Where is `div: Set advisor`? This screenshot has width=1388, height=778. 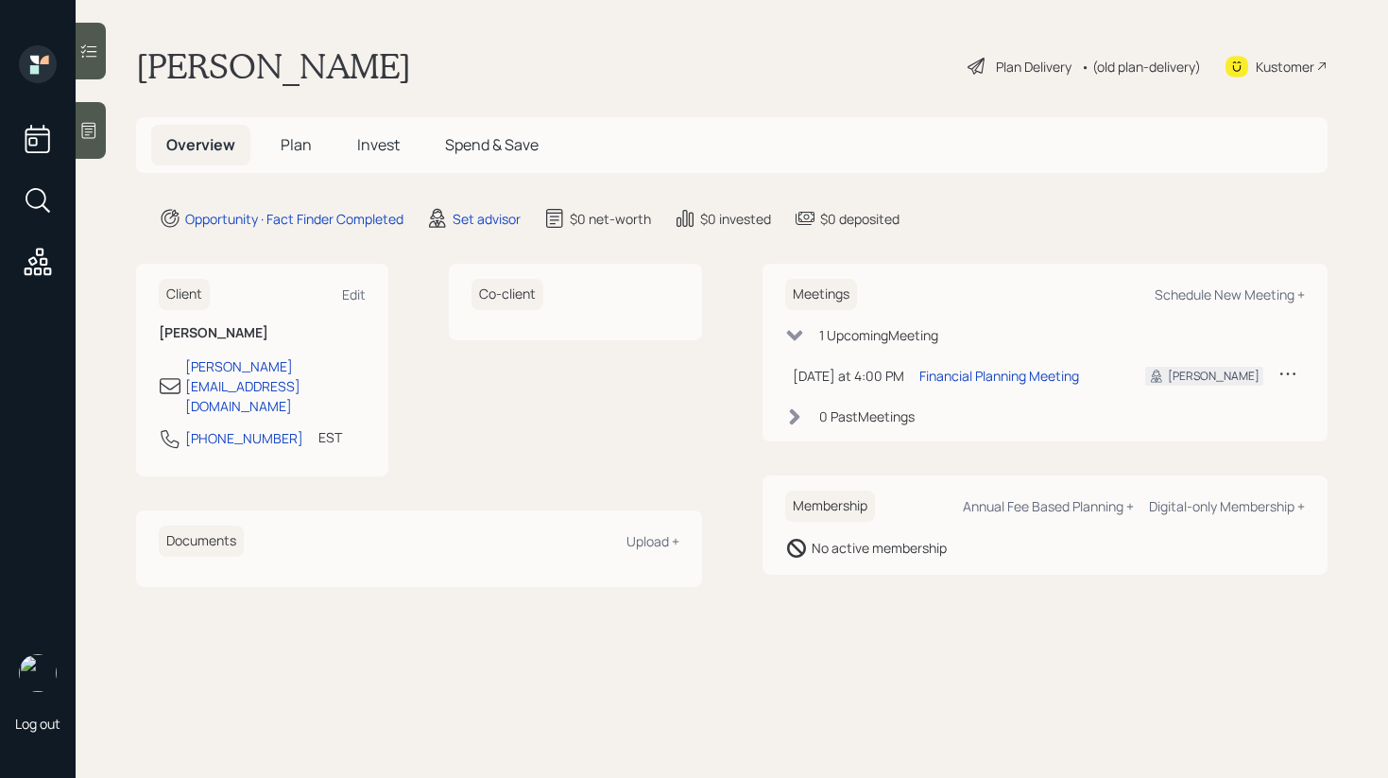
div: Set advisor is located at coordinates (487, 218).